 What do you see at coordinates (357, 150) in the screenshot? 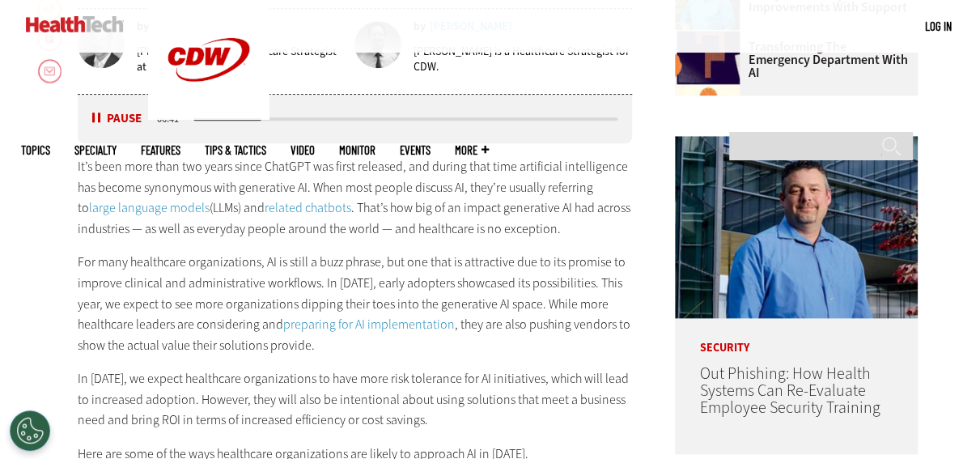
I see `a: MonITor` at bounding box center [357, 150].